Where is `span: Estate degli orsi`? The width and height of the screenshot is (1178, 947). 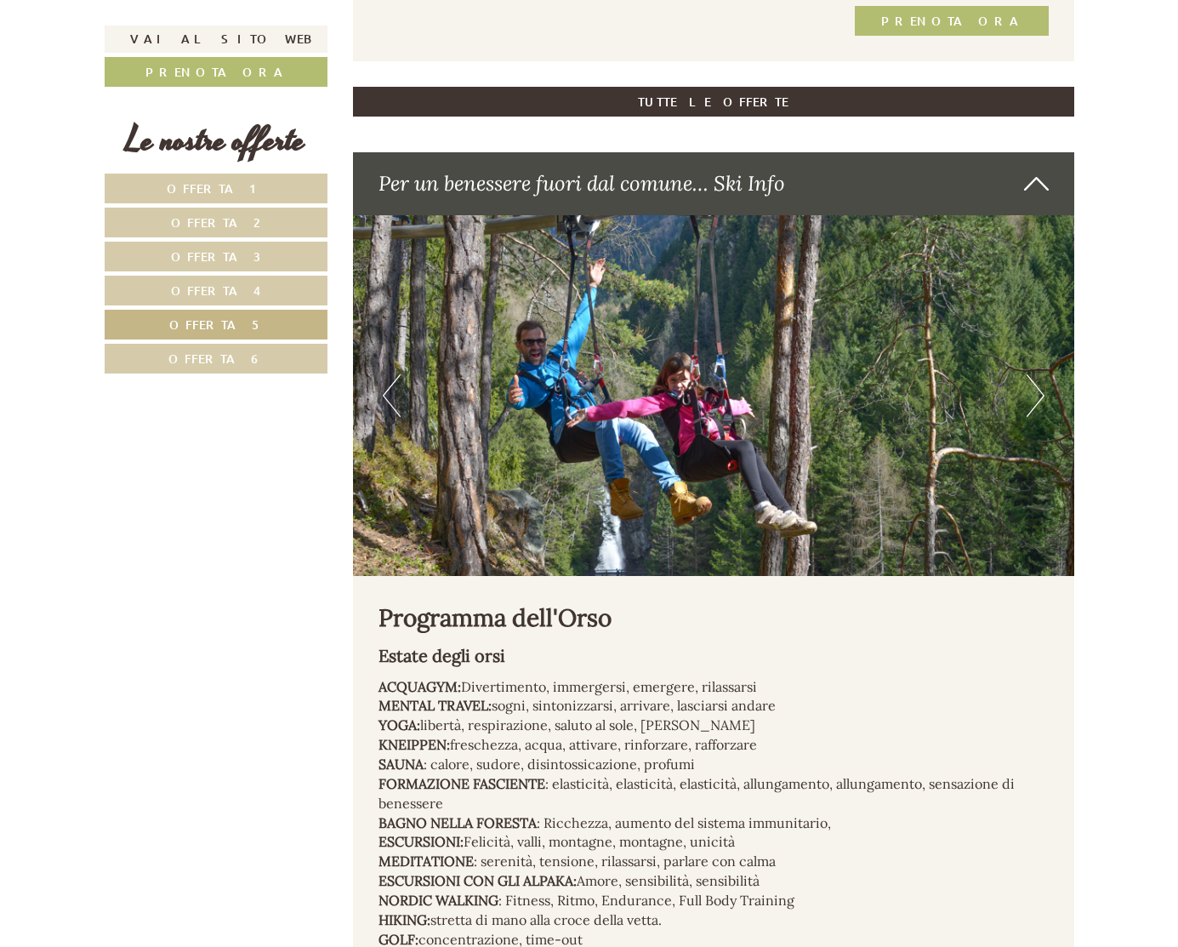
span: Estate degli orsi is located at coordinates (442, 655).